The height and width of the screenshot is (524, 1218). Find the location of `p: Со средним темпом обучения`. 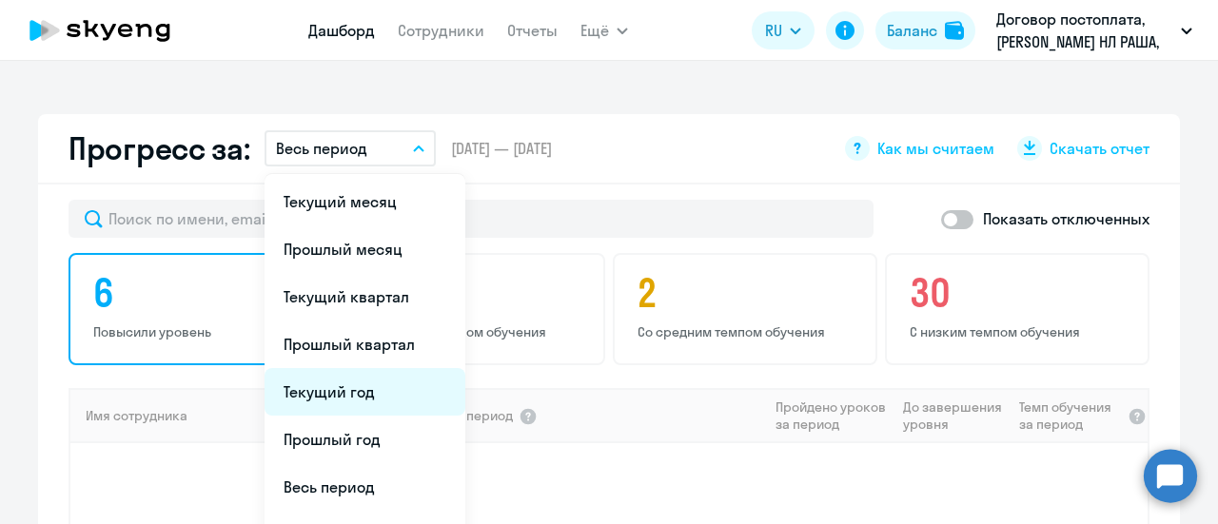

p: Со средним темпом обучения is located at coordinates (748, 332).